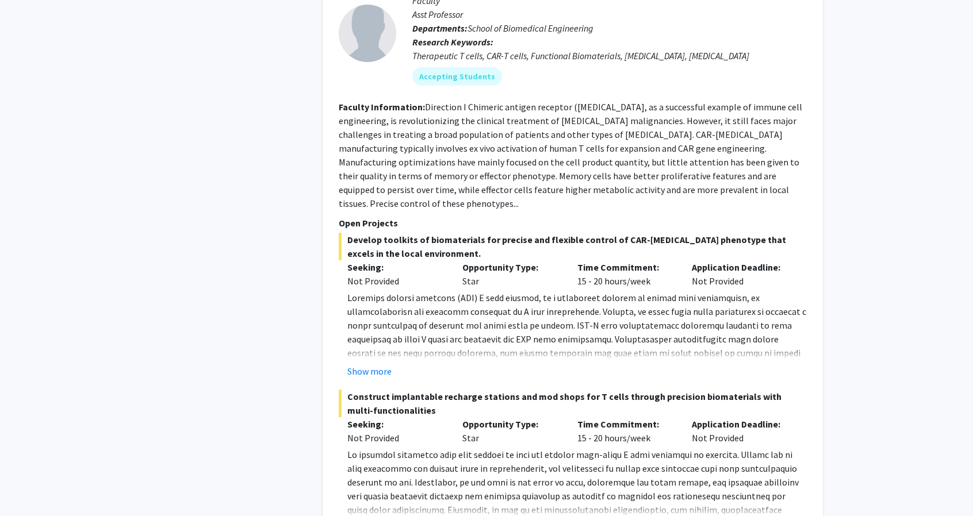 The width and height of the screenshot is (973, 516). I want to click on span: School of Biomedical Engineering, so click(530, 28).